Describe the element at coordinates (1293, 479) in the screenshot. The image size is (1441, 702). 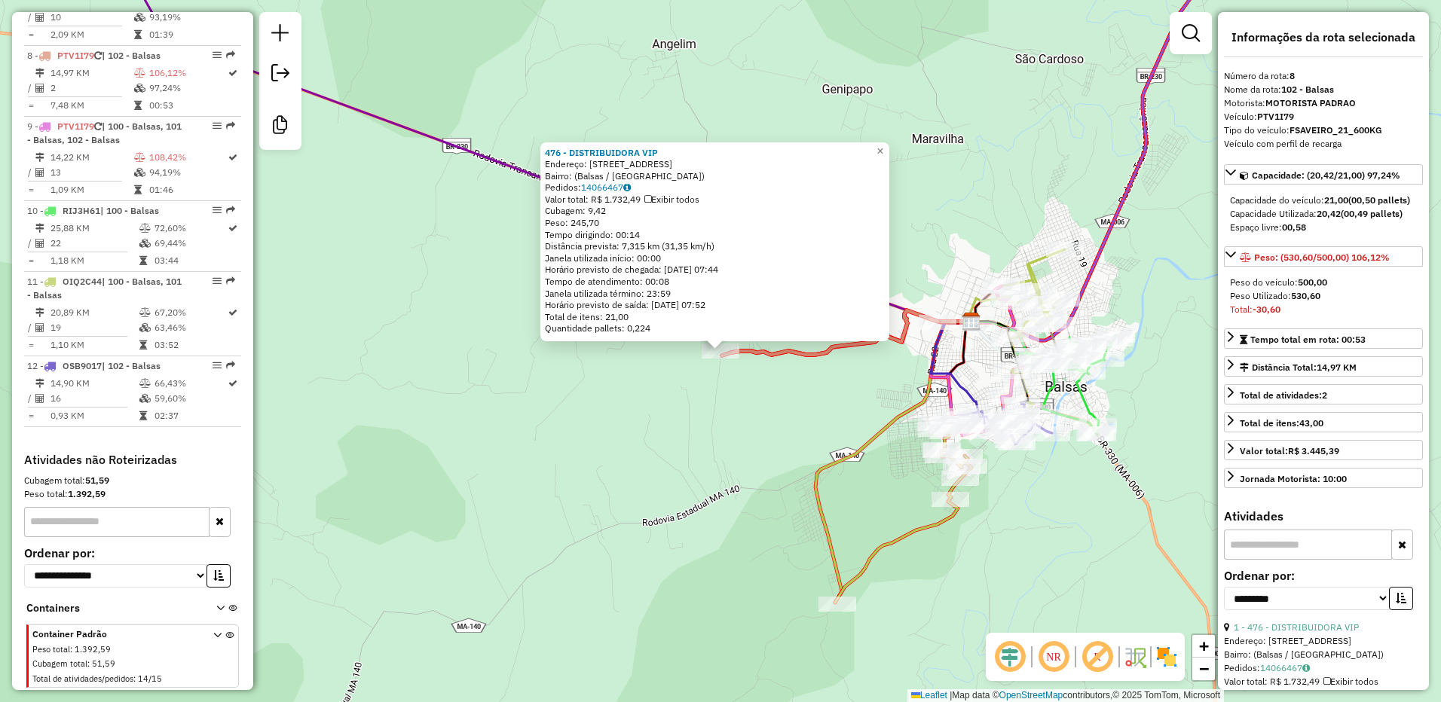
I see `div: Jornada Motorista: 10:00` at that location.